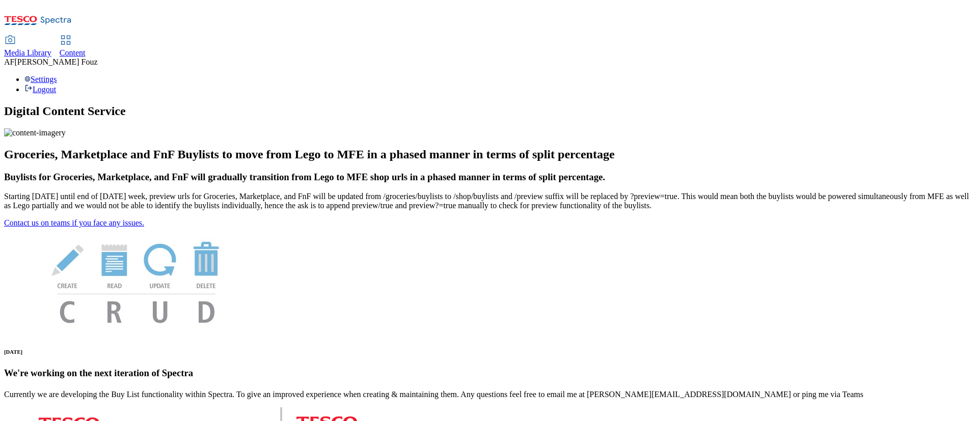  I want to click on img: content-imagery, so click(35, 133).